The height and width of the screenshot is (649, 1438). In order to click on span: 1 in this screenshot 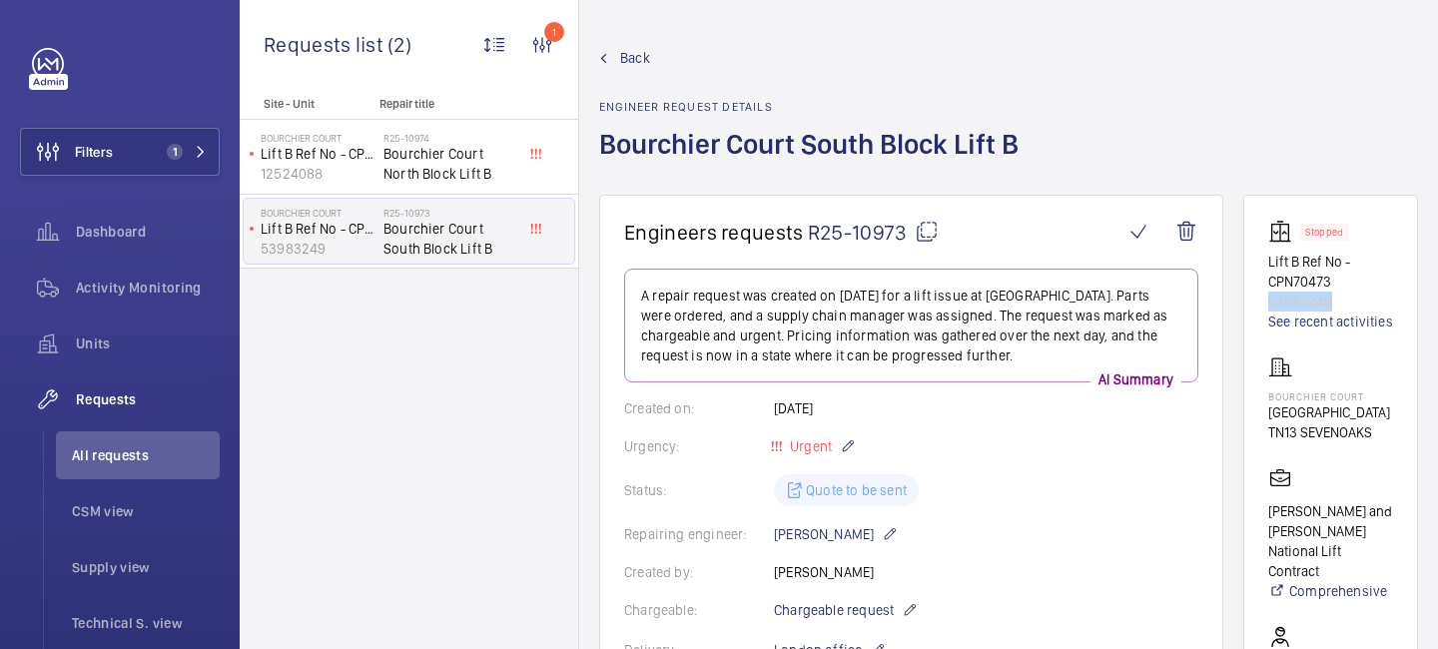, I will do `click(175, 152)`.